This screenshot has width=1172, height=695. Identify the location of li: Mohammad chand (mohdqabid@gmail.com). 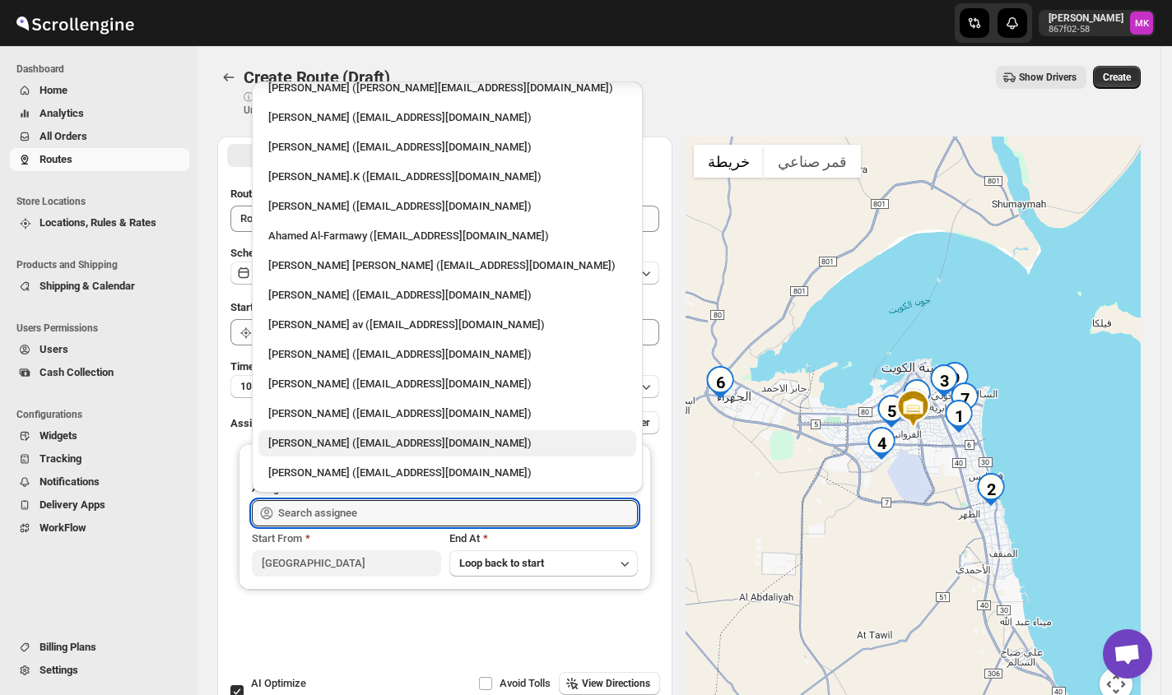
(447, 353).